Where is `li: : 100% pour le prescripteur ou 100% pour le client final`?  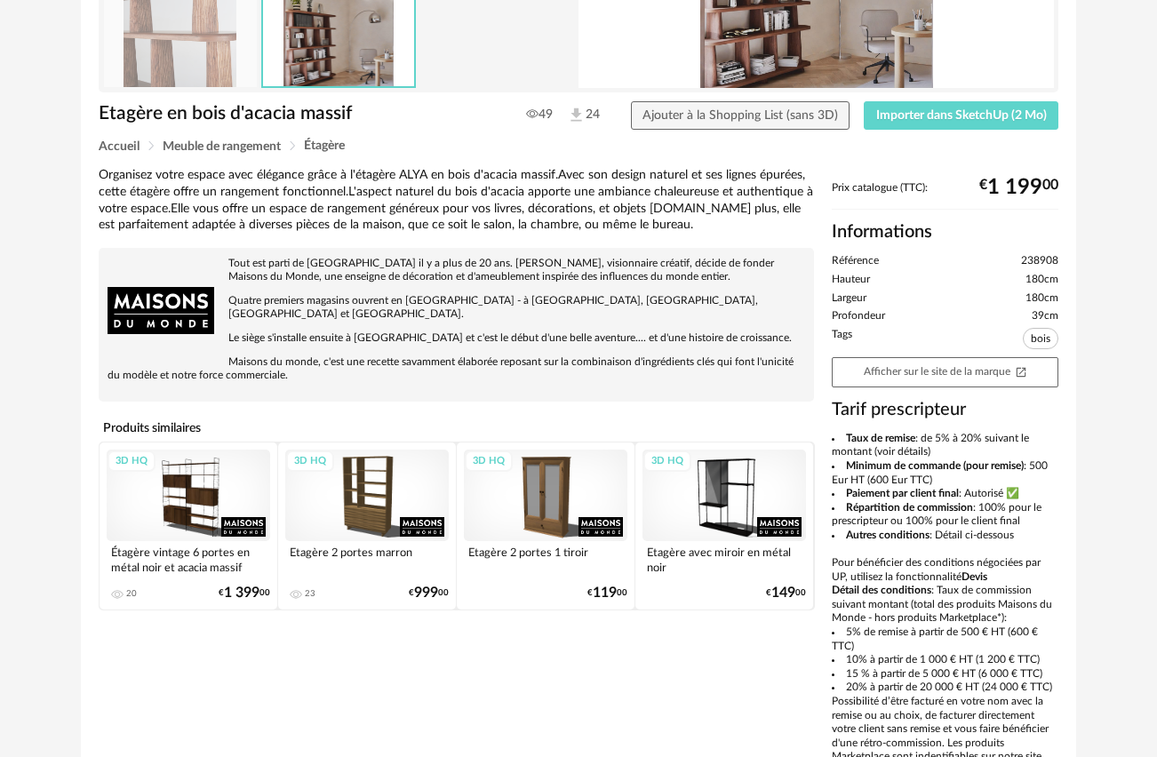
li: : 100% pour le prescripteur ou 100% pour le client final is located at coordinates (945, 515).